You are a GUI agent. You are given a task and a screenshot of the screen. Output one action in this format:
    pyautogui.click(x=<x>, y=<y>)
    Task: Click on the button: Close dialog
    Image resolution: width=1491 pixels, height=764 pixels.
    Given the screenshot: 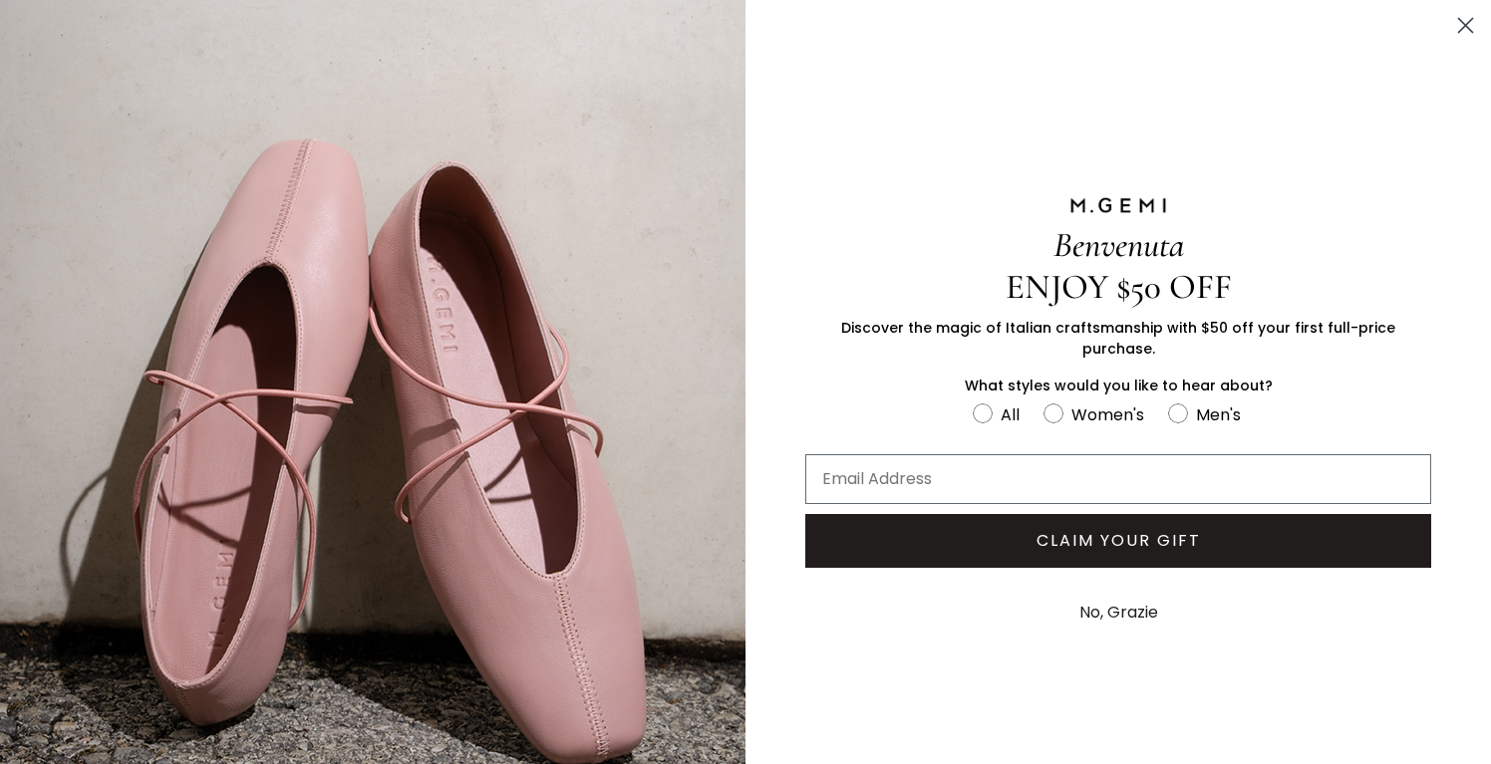 What is the action you would take?
    pyautogui.click(x=1465, y=25)
    